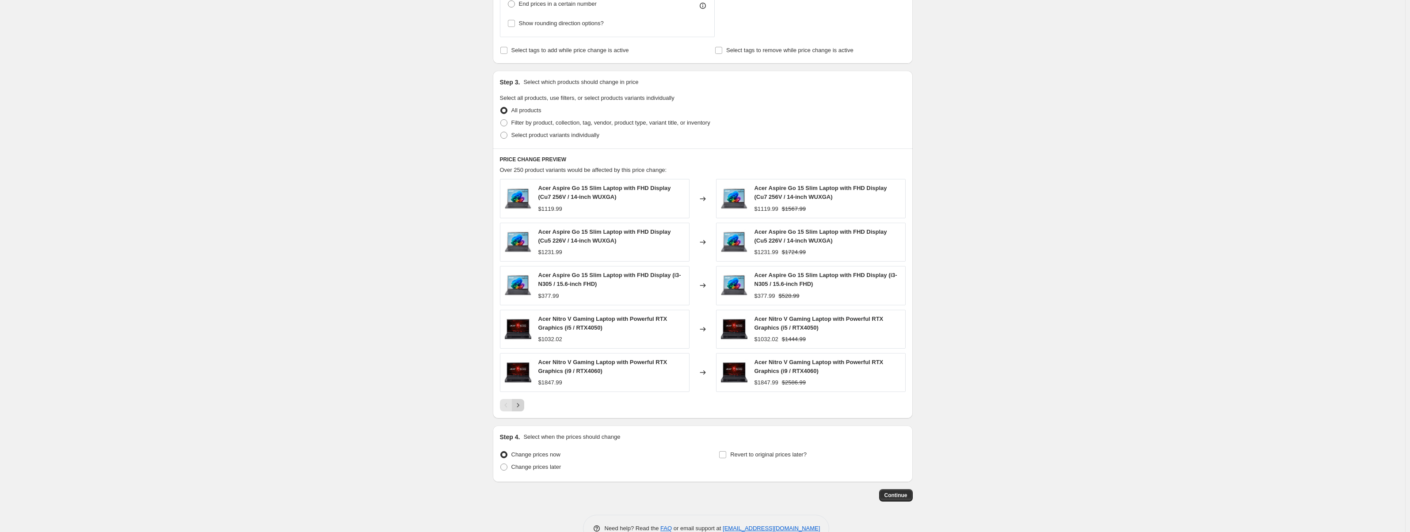 The width and height of the screenshot is (1410, 532). Describe the element at coordinates (789, 296) in the screenshot. I see `span: $528.99` at that location.